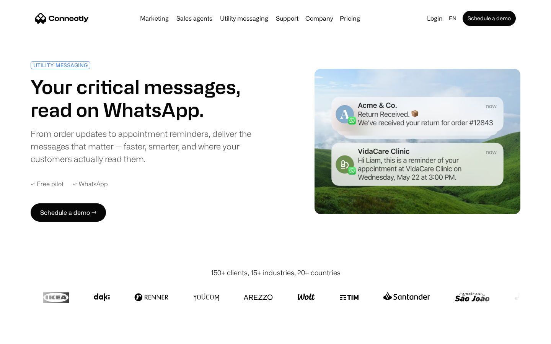 The height and width of the screenshot is (344, 551). Describe the element at coordinates (452, 18) in the screenshot. I see `div: en` at that location.